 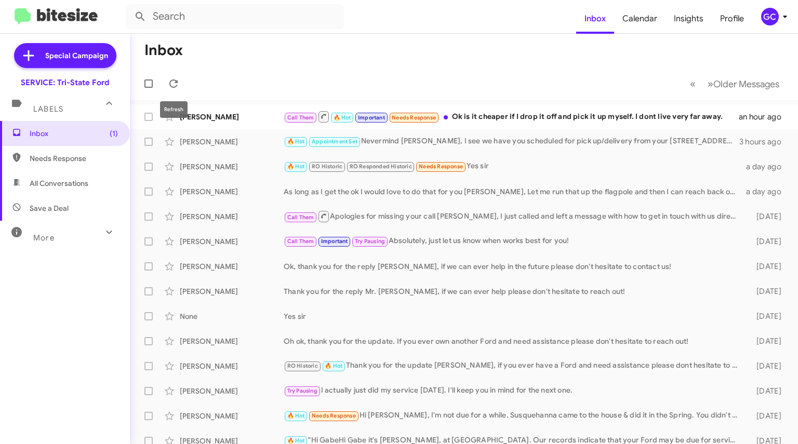 I want to click on span: Older Messages, so click(x=746, y=84).